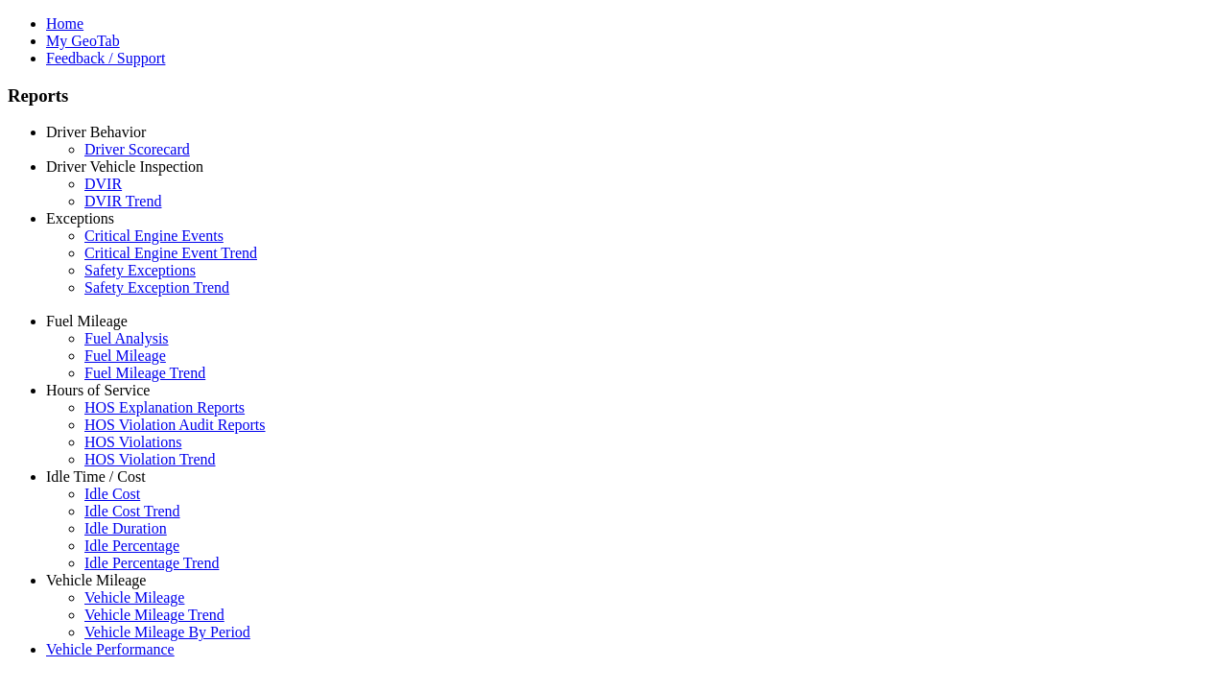 Image resolution: width=1228 pixels, height=691 pixels. I want to click on a: Vehicle Performance, so click(110, 649).